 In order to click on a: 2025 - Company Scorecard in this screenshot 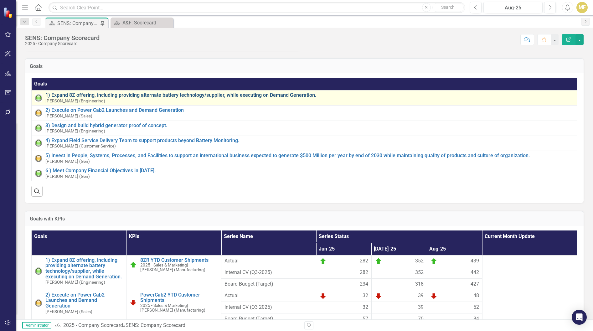, I will do `click(93, 325)`.